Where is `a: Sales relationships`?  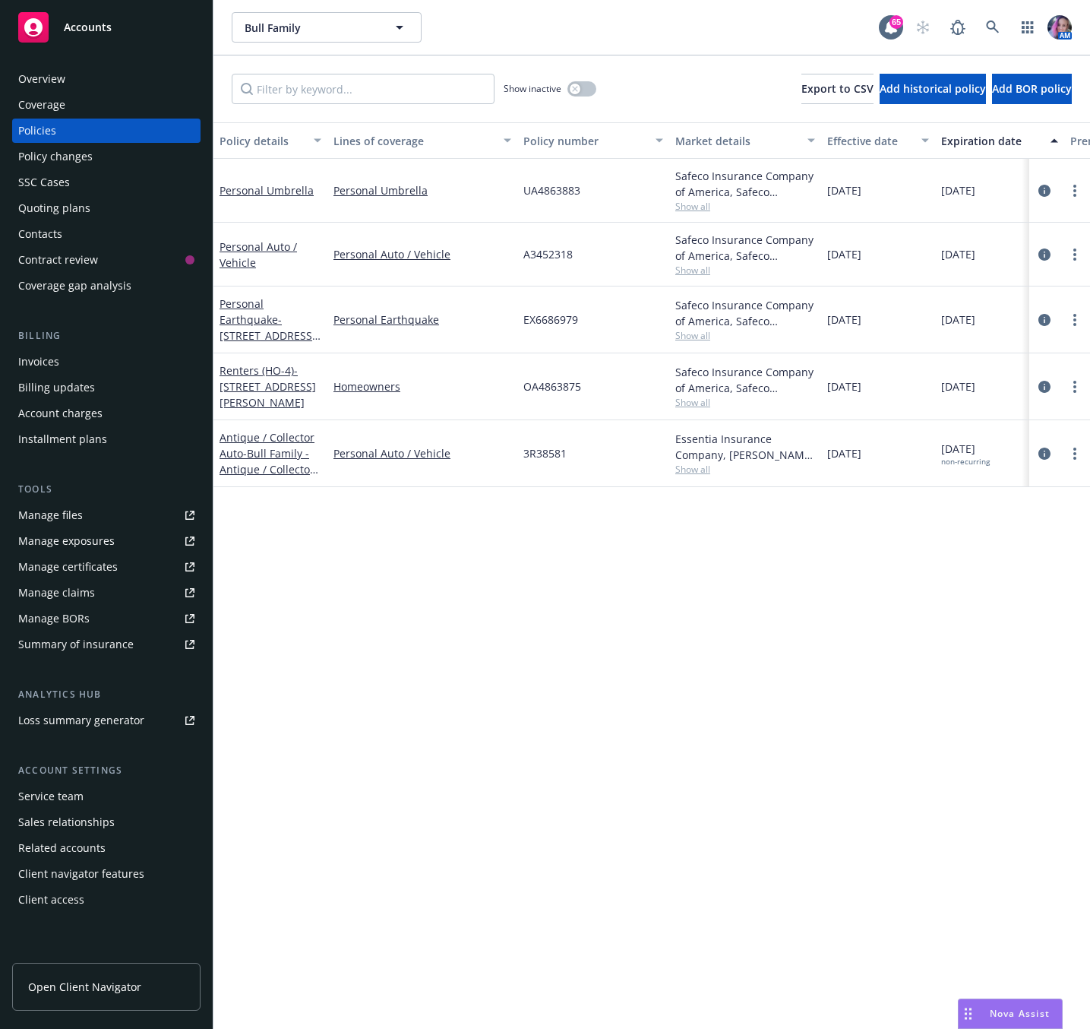
a: Sales relationships is located at coordinates (106, 822).